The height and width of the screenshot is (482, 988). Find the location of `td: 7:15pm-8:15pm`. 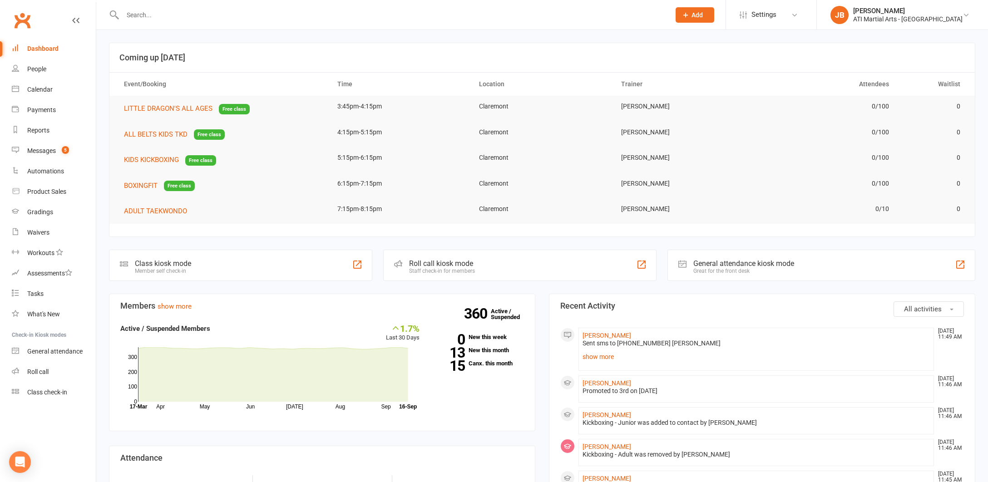

td: 7:15pm-8:15pm is located at coordinates (400, 209).